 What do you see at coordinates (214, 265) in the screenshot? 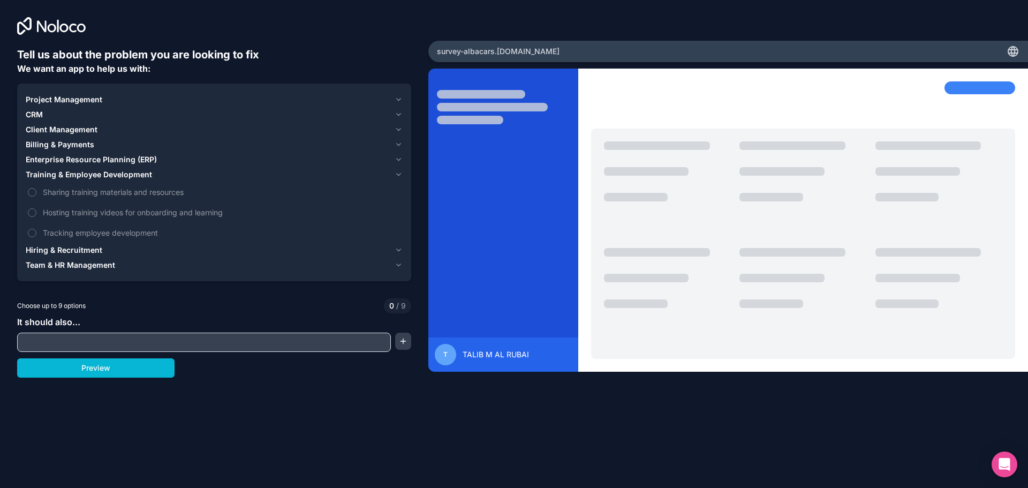
I see `button: Team & HR Management` at bounding box center [214, 265].